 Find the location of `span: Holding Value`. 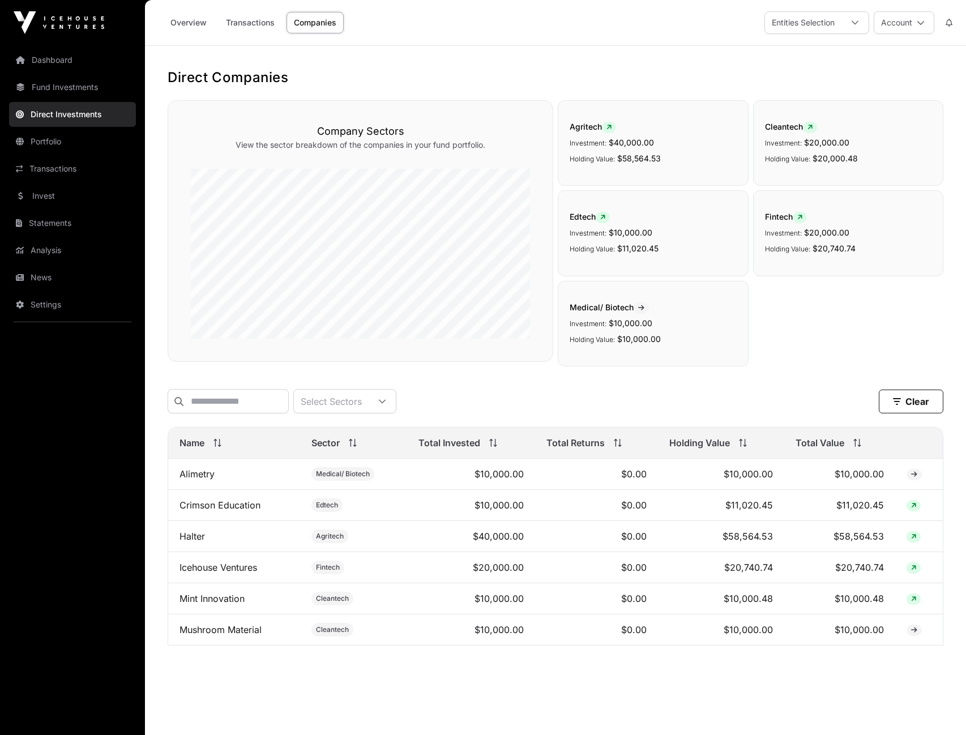

span: Holding Value is located at coordinates (699, 443).